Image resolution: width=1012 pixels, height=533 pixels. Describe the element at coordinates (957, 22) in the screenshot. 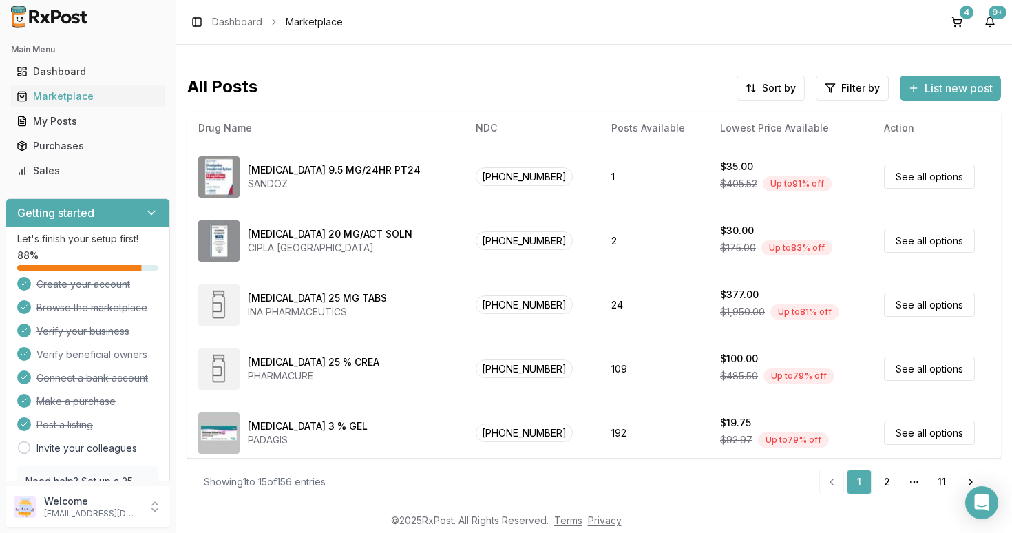

I see `a: 4` at that location.